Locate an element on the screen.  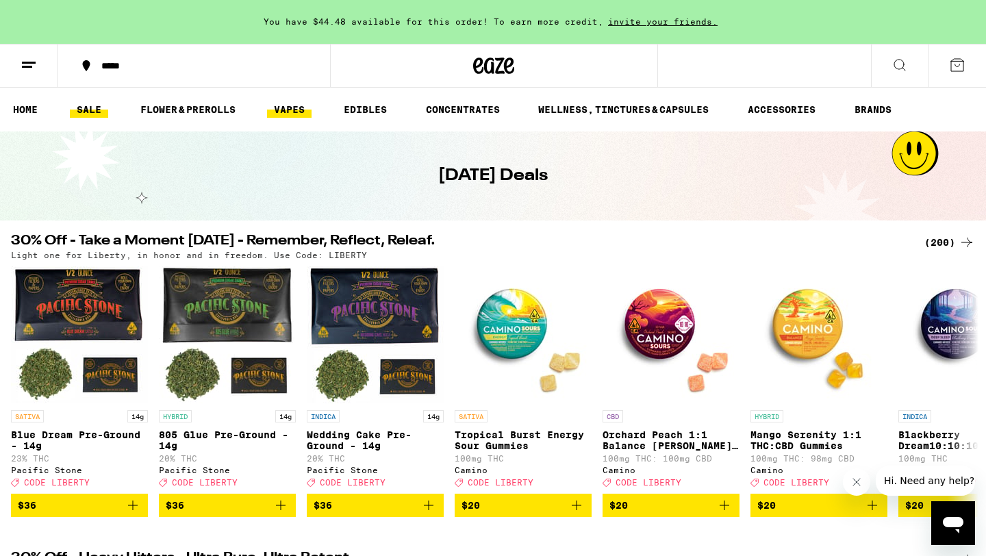
a: Open page for Tropical Burst Energy Sour Gummies from Camino is located at coordinates (523, 380).